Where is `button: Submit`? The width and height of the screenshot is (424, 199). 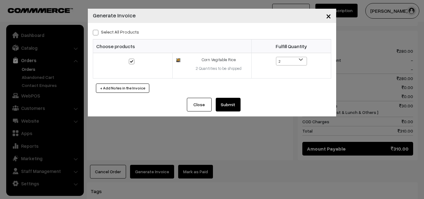 button: Submit is located at coordinates (228, 105).